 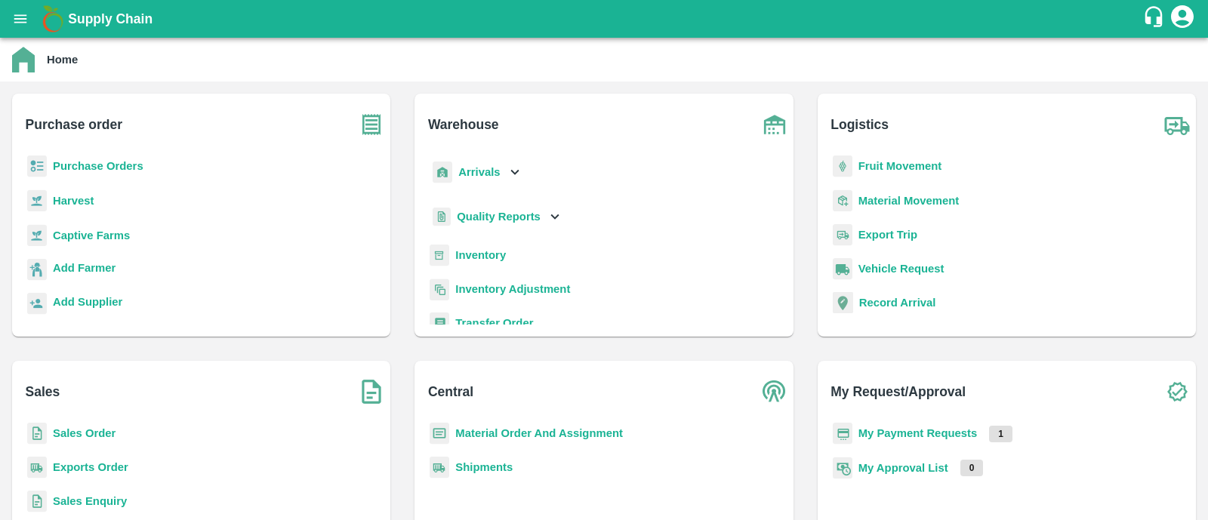 I want to click on img: check, so click(x=1177, y=392).